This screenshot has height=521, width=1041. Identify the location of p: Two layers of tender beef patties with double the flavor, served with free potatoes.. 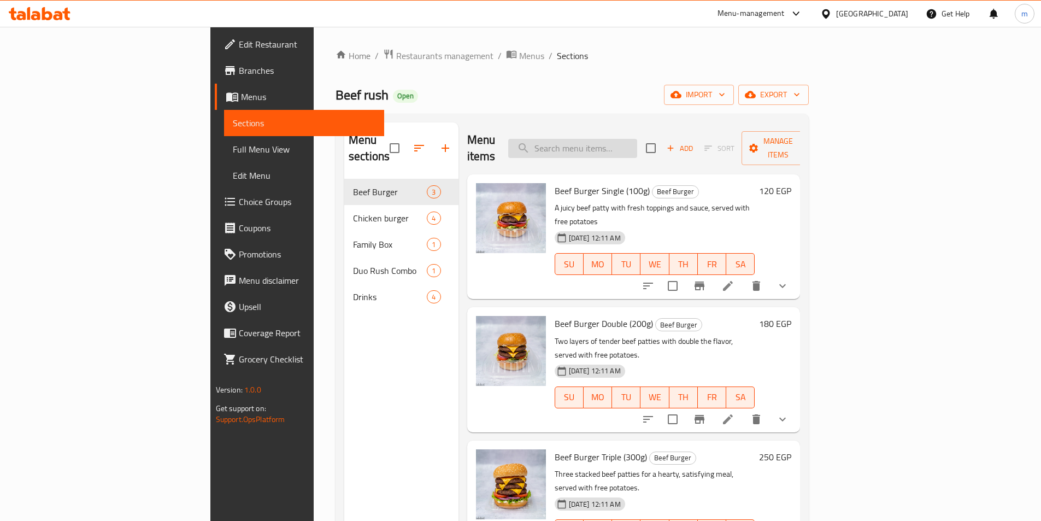
(655, 348).